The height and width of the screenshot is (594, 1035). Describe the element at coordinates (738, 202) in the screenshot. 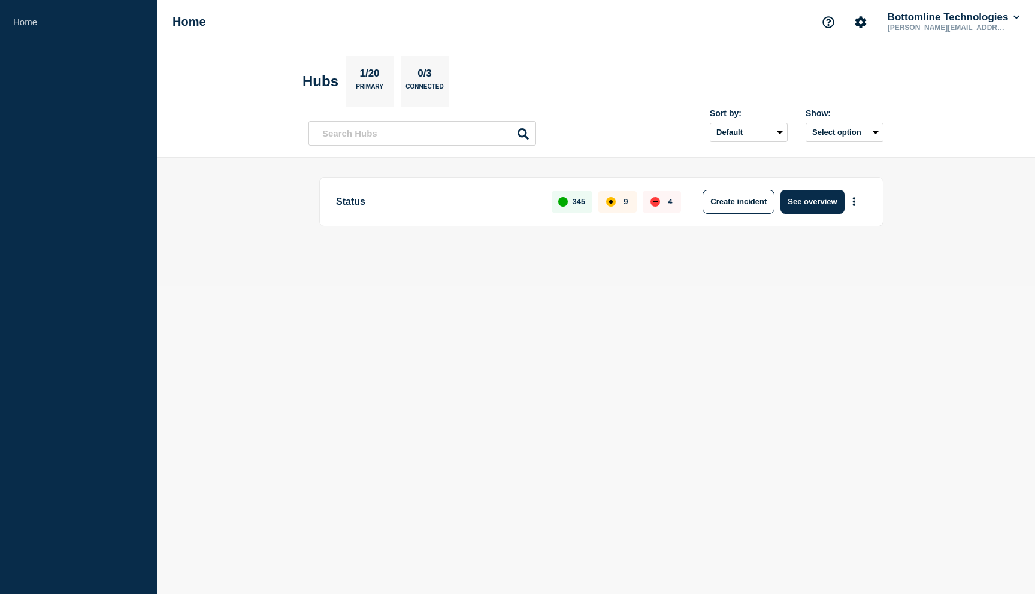

I see `button: Create incident` at that location.